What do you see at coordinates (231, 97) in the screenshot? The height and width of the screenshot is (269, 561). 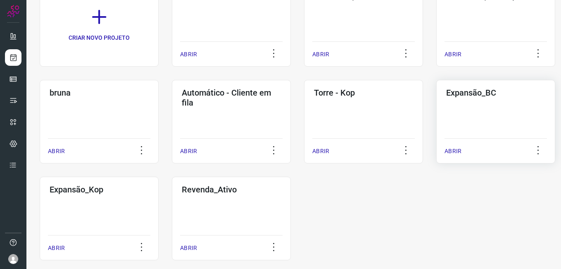 I see `h3: Automático - Cliente em fila` at bounding box center [231, 97].